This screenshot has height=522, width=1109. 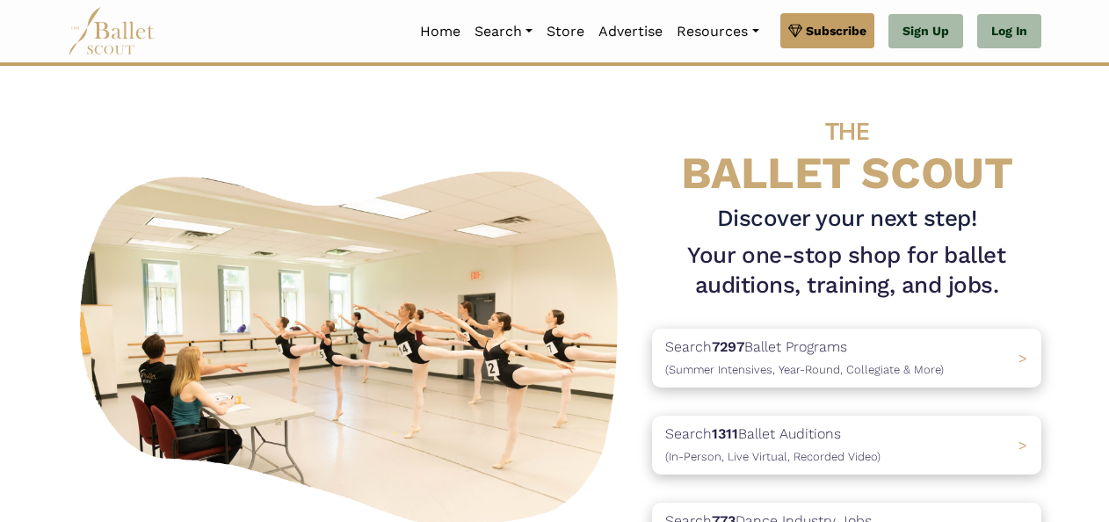 I want to click on a: Advertise, so click(x=630, y=32).